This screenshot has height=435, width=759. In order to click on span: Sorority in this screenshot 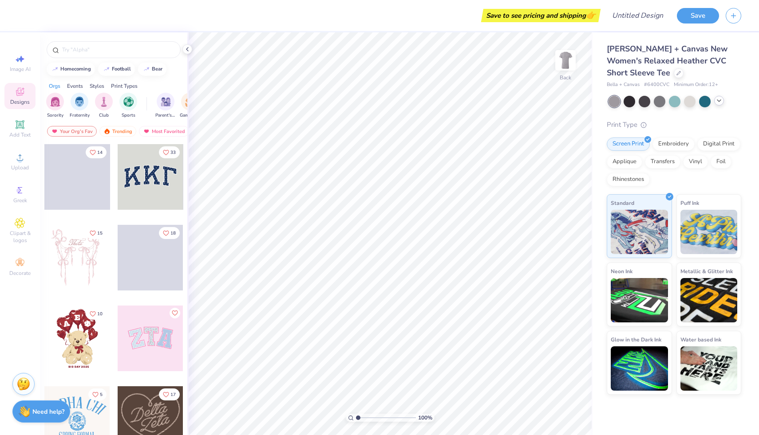, I will do `click(55, 115)`.